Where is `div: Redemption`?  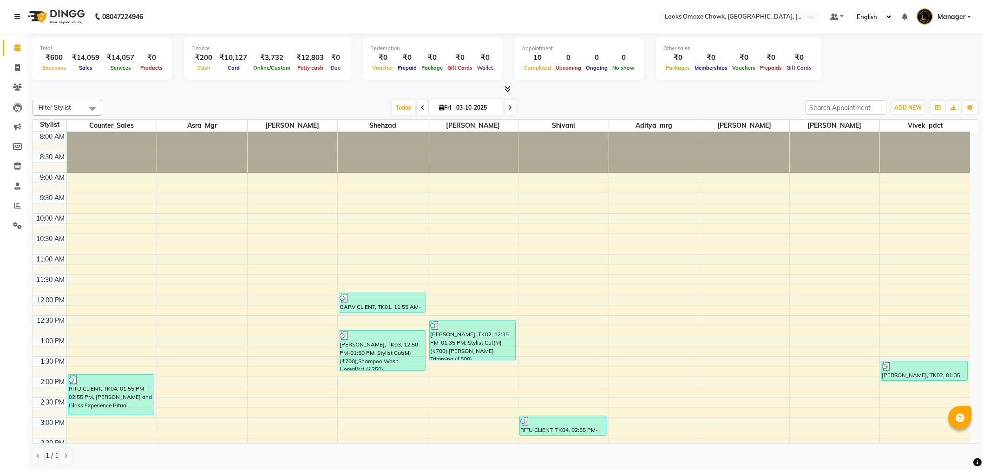
div: Redemption is located at coordinates (433, 48).